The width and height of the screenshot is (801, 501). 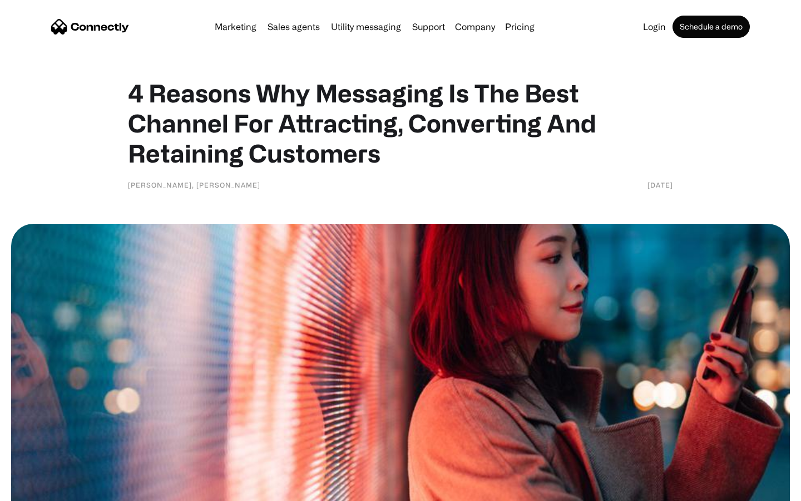 What do you see at coordinates (654, 27) in the screenshot?
I see `a: Login` at bounding box center [654, 27].